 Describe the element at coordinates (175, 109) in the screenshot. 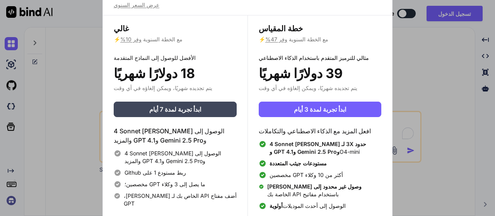

I see `font: ابدأ تجربة لمدة 7 أيام` at that location.